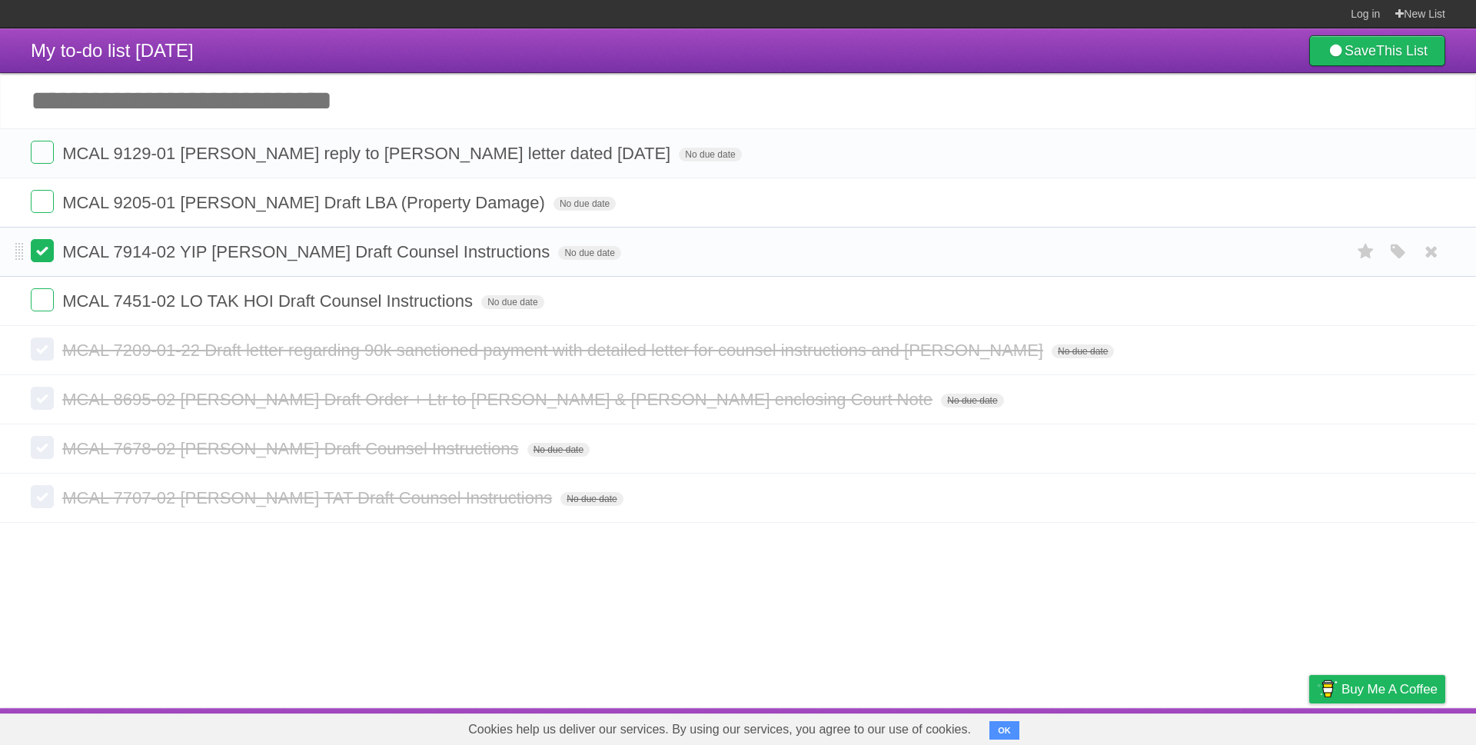 The width and height of the screenshot is (1476, 745). What do you see at coordinates (1376, 51) in the screenshot?
I see `a: SaveThis List` at bounding box center [1376, 51].